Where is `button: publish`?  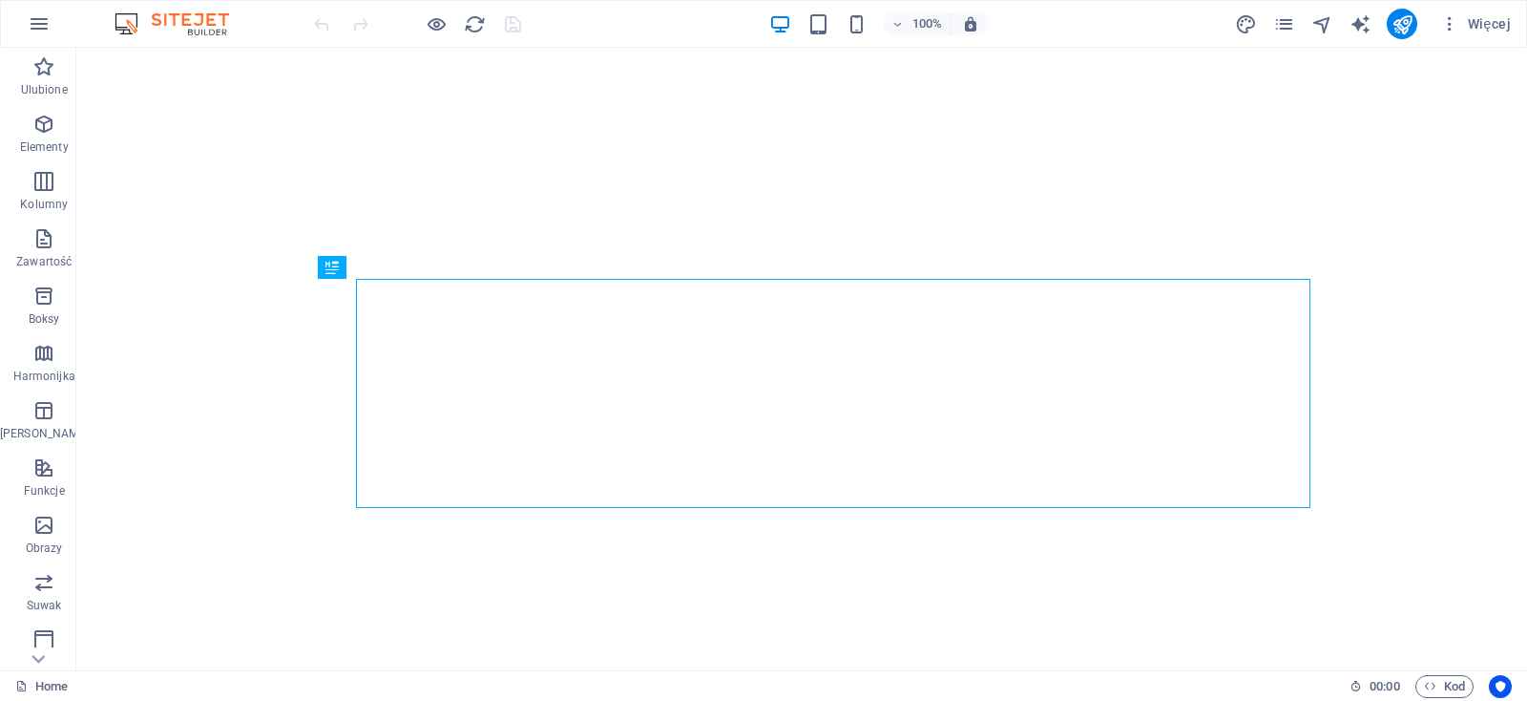 button: publish is located at coordinates (1402, 24).